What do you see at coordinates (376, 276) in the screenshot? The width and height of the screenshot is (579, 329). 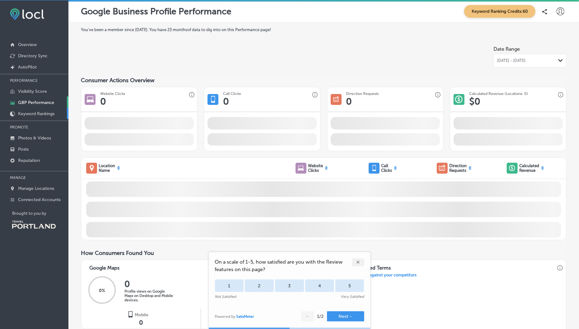 I see `p: See how you rank against your competitors` at bounding box center [376, 276].